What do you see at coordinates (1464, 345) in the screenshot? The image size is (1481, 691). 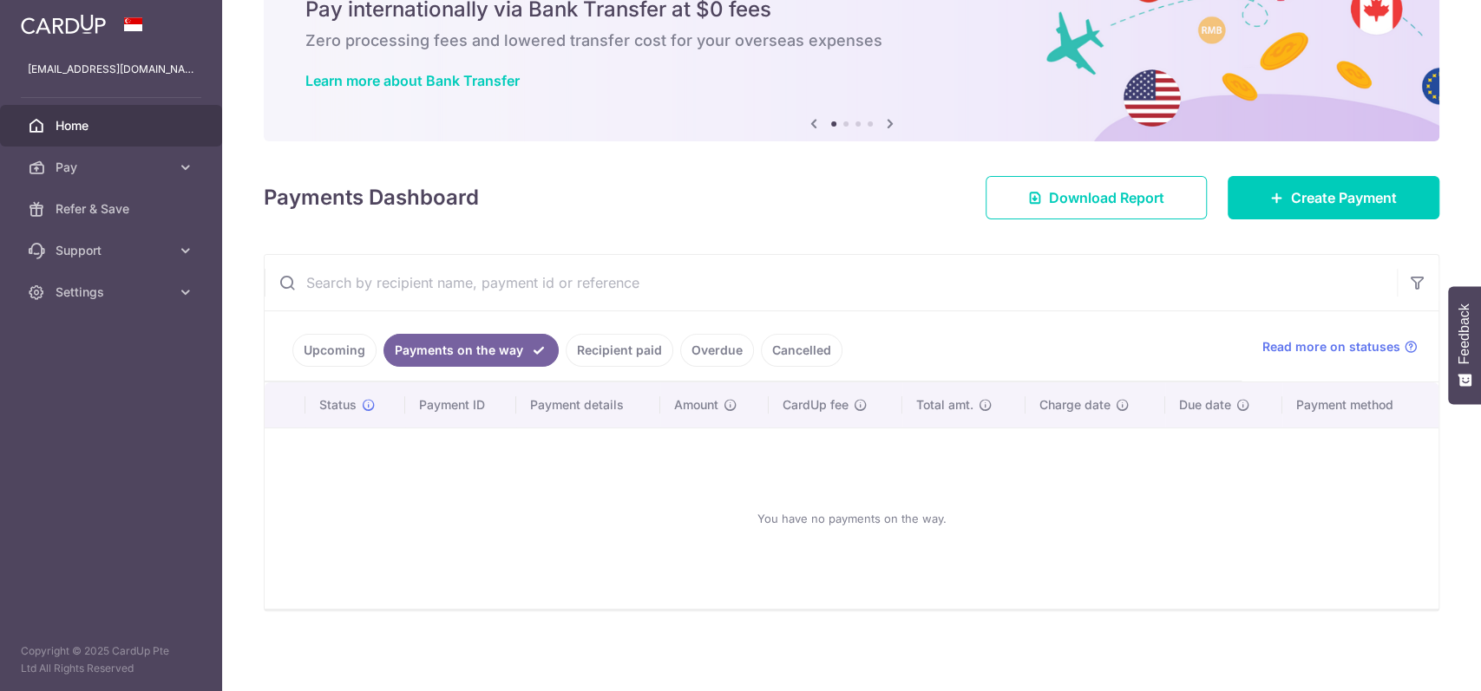 I see `button: Feedback - Show survey` at bounding box center [1464, 345].